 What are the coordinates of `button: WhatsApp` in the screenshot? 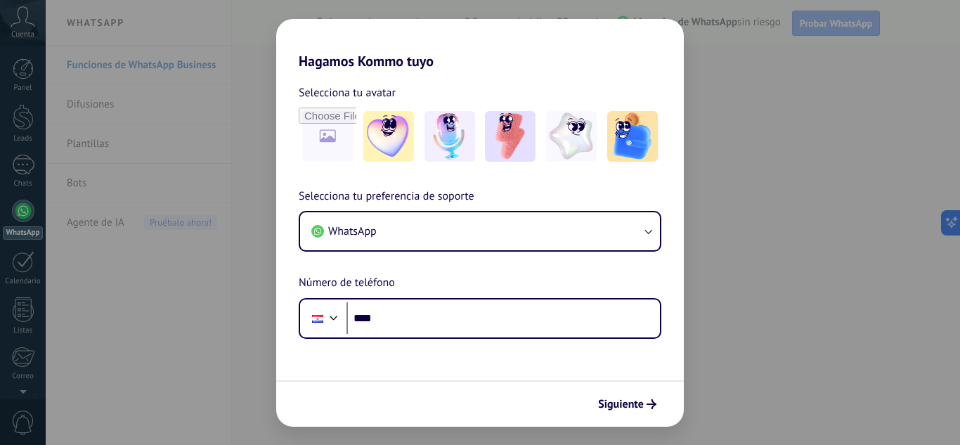 It's located at (480, 231).